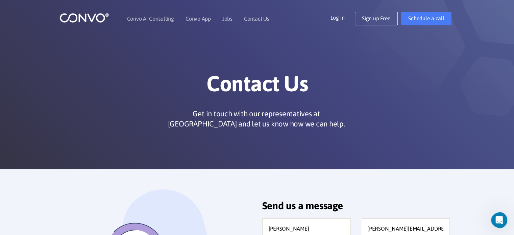  Describe the element at coordinates (356, 208) in the screenshot. I see `h2: Send us a message` at that location.